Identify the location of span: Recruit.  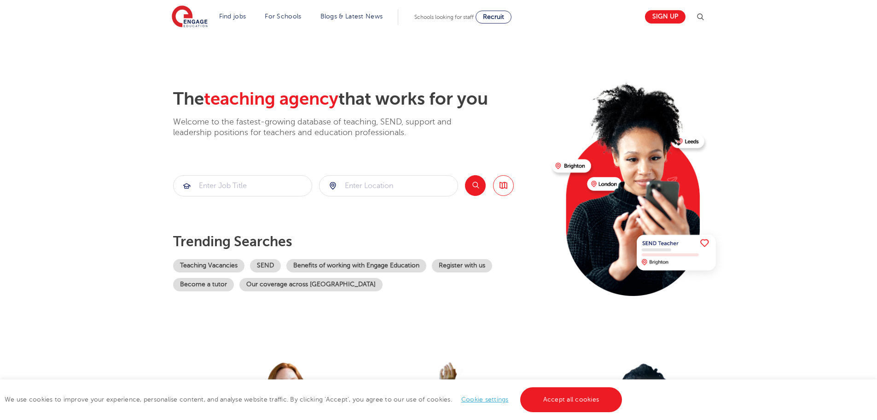
(494, 17).